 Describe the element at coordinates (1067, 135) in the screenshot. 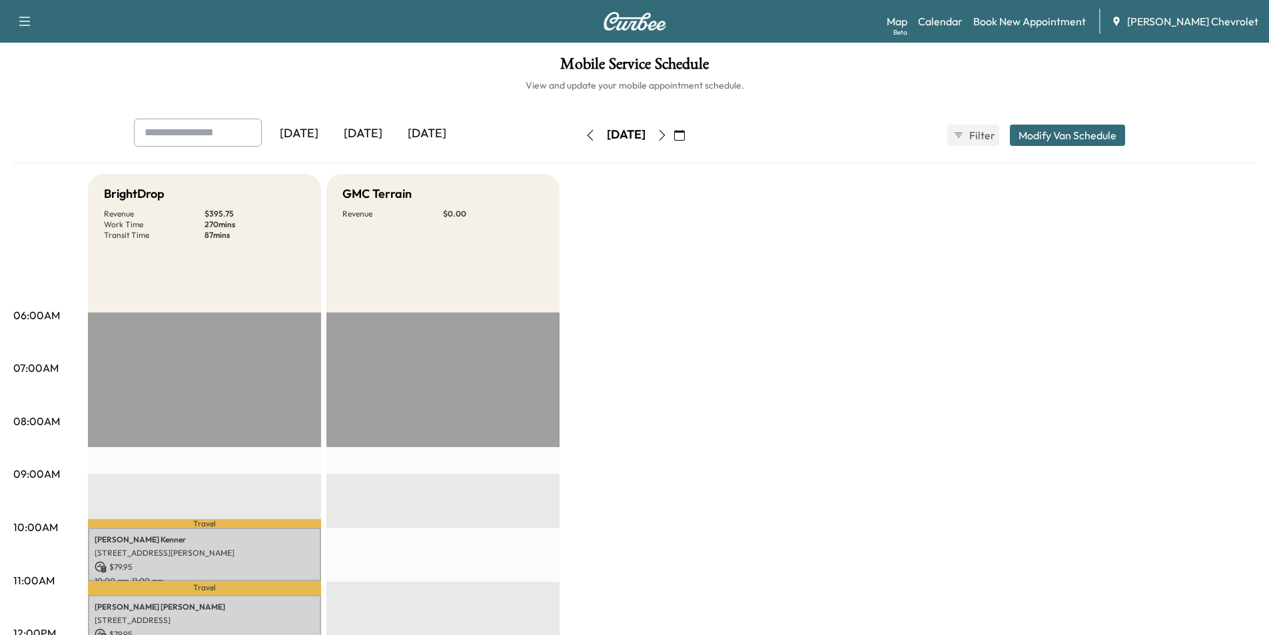

I see `button: Modify Van Schedule` at that location.